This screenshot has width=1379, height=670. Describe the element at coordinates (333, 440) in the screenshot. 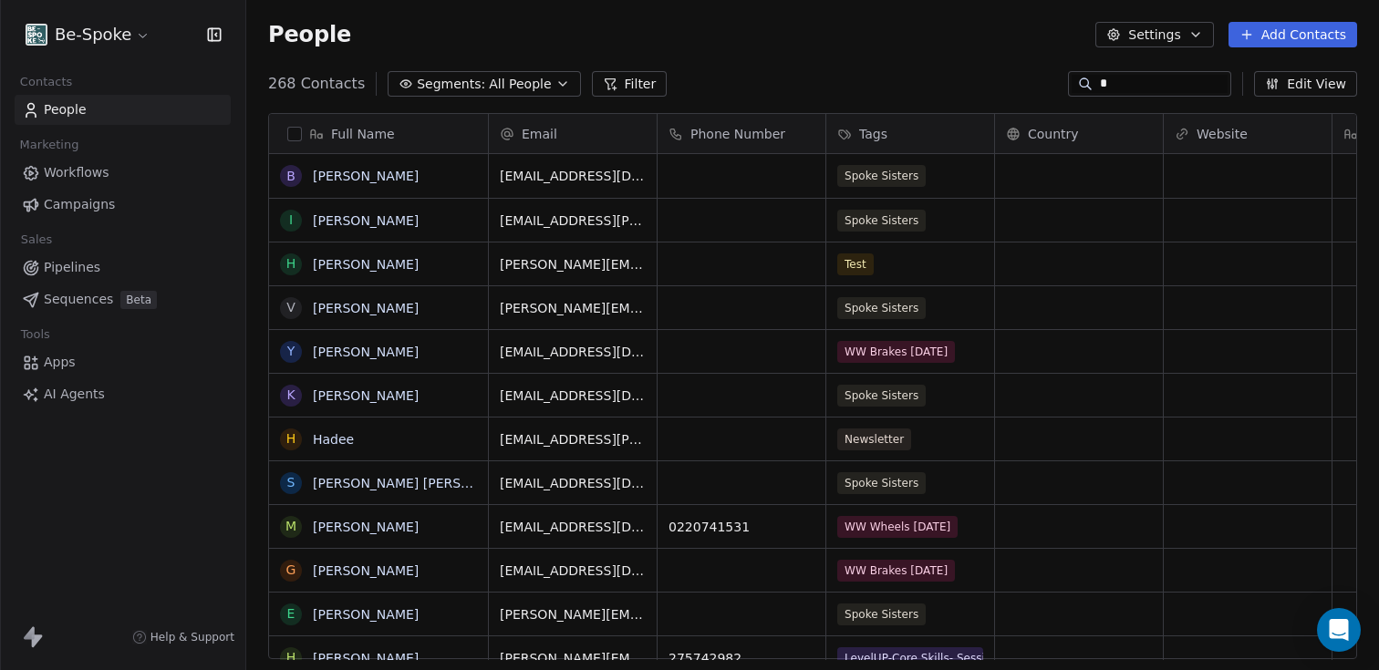

I see `a: Hadee` at that location.